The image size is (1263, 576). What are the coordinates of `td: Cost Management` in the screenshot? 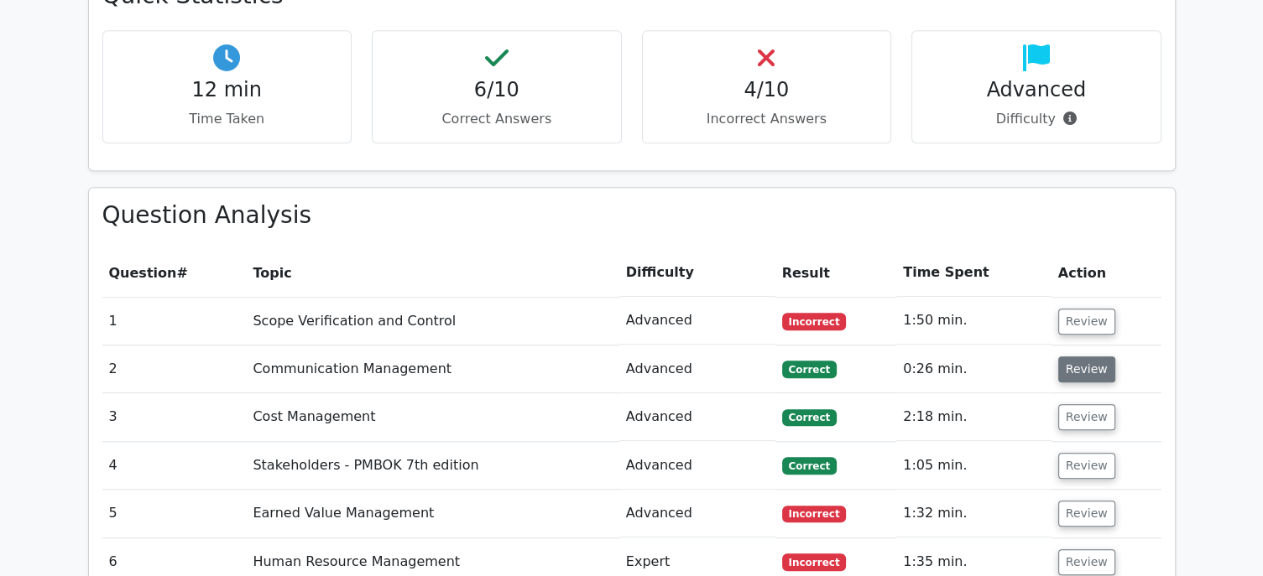 It's located at (432, 417).